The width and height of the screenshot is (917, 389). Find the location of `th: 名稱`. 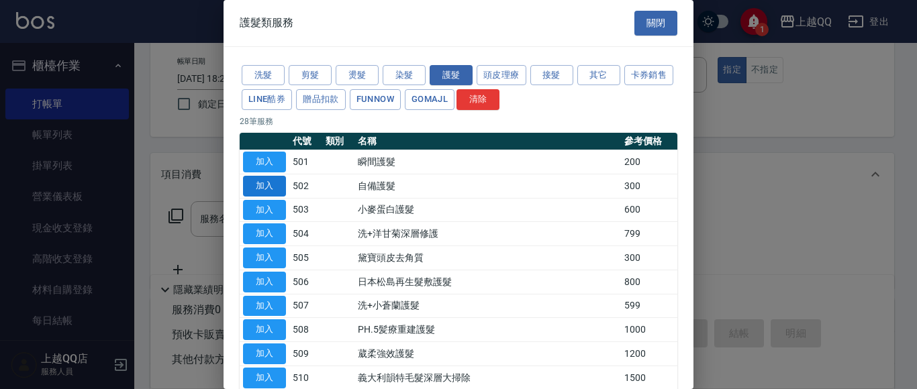

th: 名稱 is located at coordinates (487, 142).